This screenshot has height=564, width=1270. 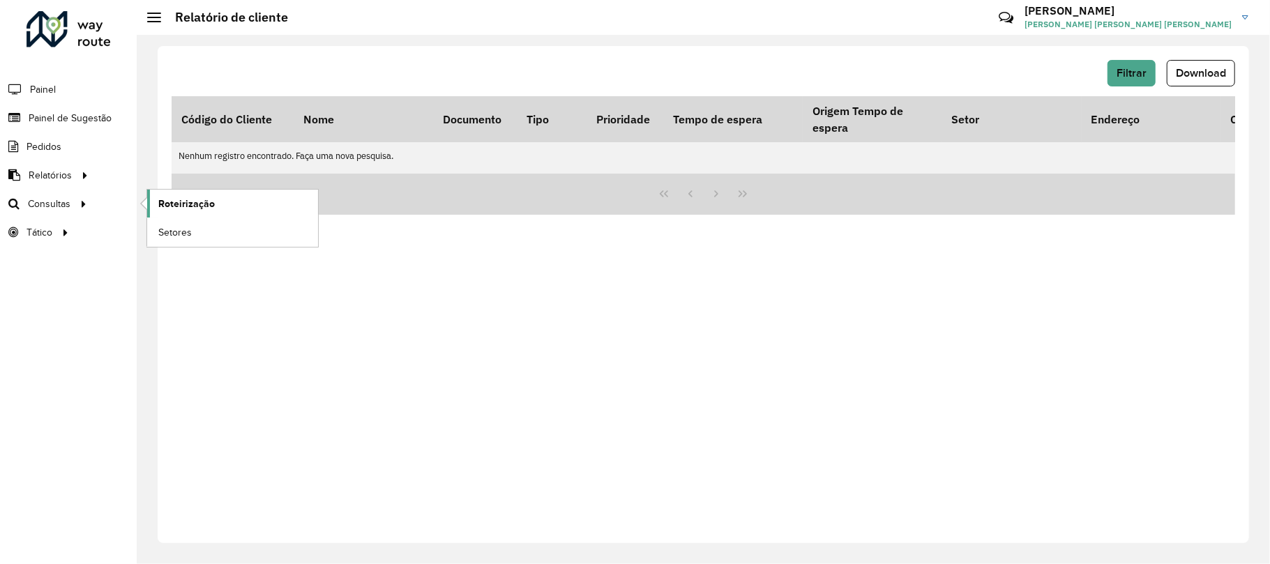 What do you see at coordinates (43, 89) in the screenshot?
I see `span: Painel` at bounding box center [43, 89].